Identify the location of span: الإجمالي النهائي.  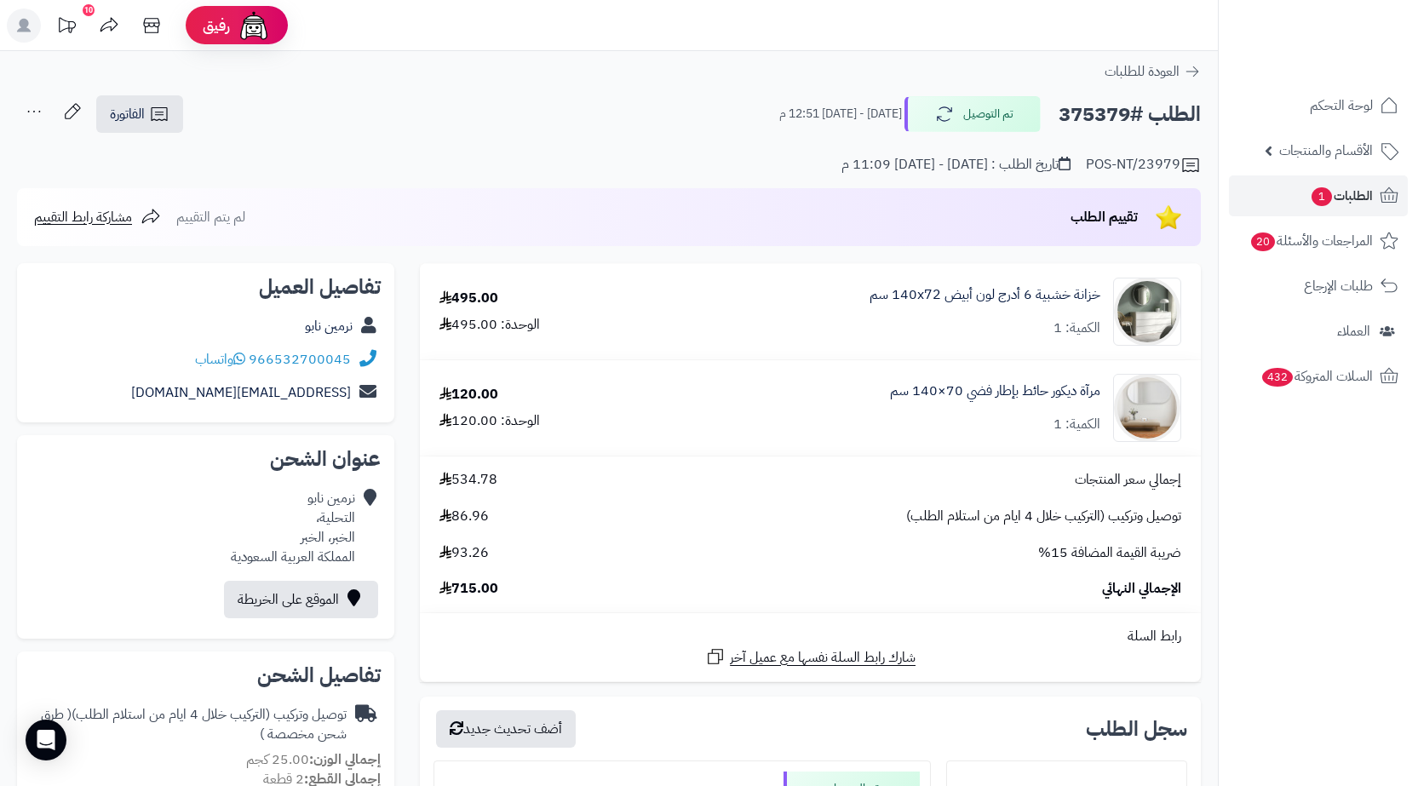
(1142, 589).